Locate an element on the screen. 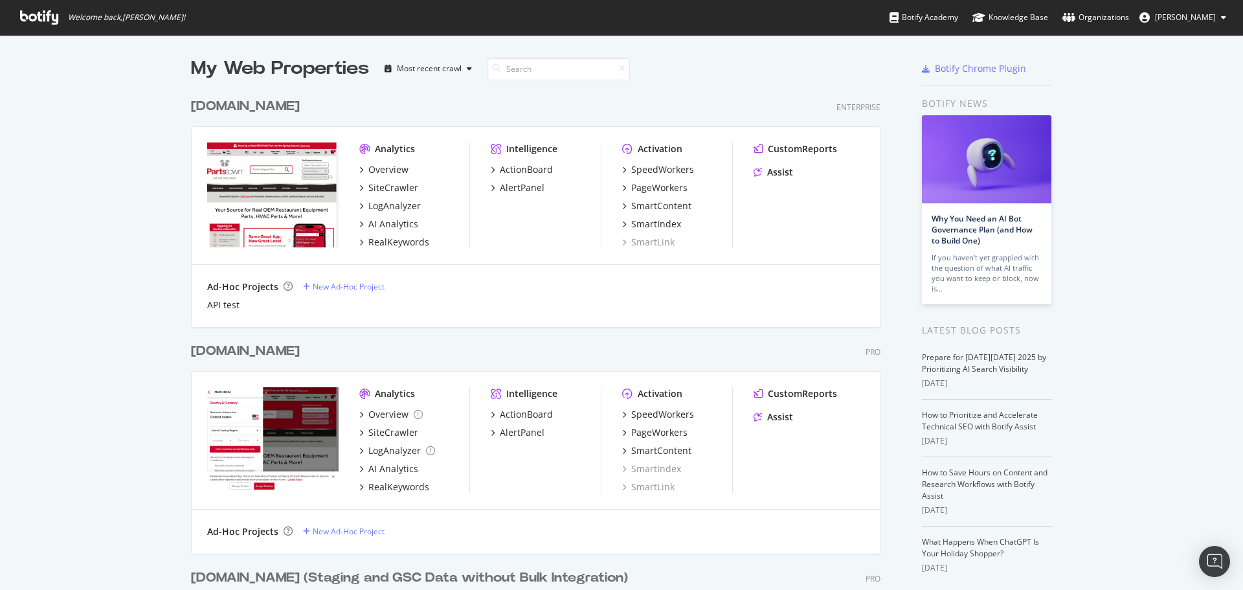 Image resolution: width=1243 pixels, height=590 pixels. div: Most recent crawl is located at coordinates (429, 69).